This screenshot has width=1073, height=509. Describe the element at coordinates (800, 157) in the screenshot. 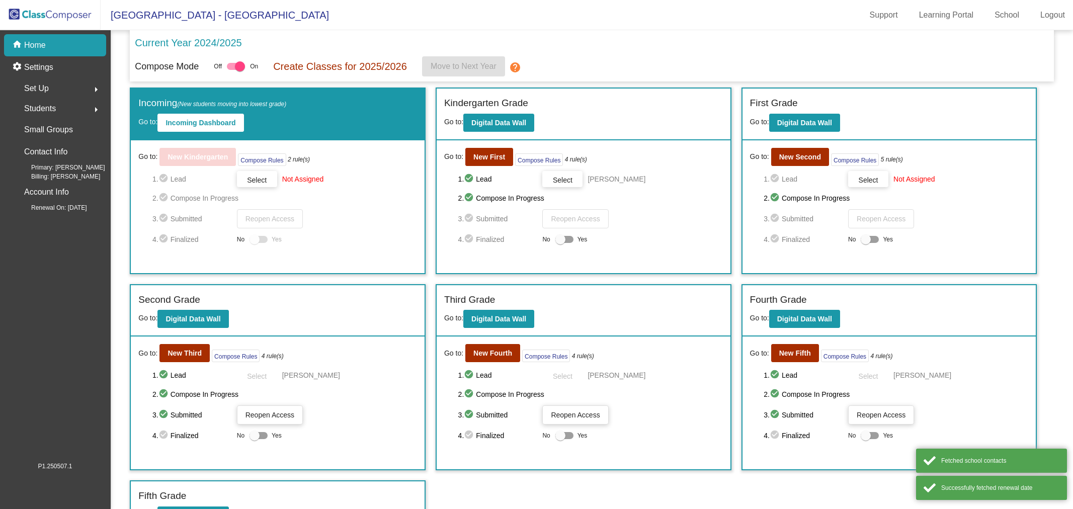

I see `b: New Second` at that location.